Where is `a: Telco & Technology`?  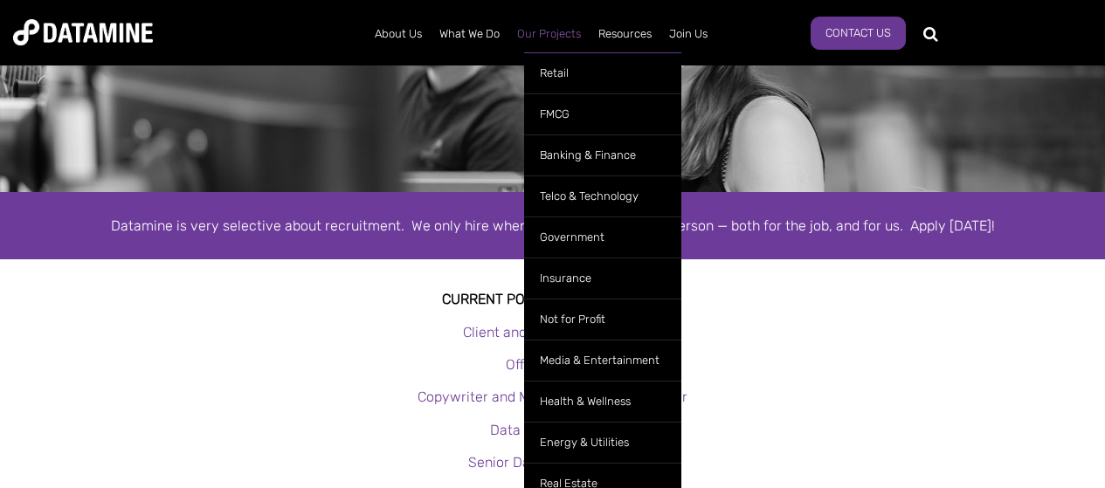 a: Telco & Technology is located at coordinates (603, 196).